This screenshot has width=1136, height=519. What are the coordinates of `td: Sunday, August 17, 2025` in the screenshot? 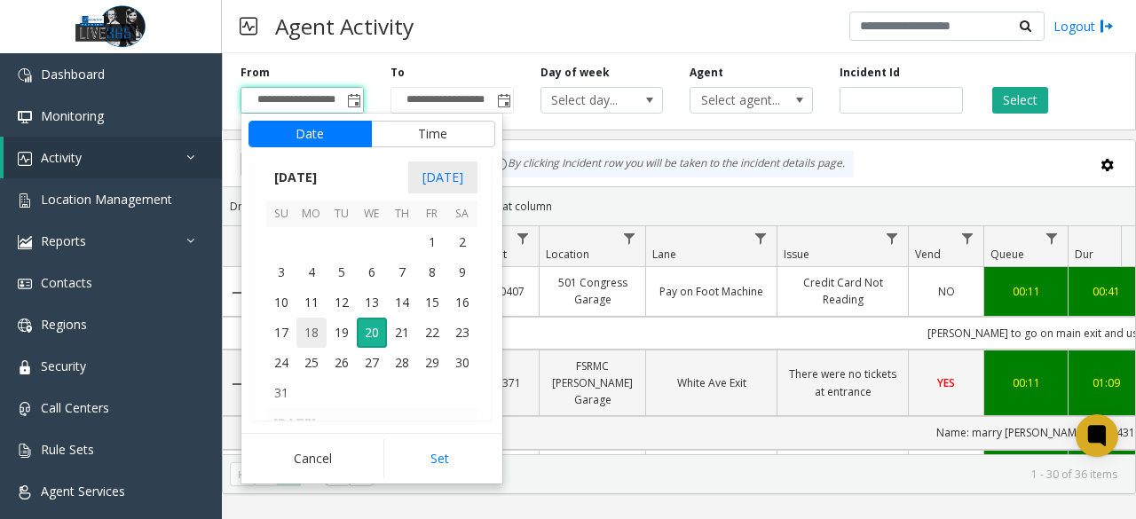 It's located at (281, 333).